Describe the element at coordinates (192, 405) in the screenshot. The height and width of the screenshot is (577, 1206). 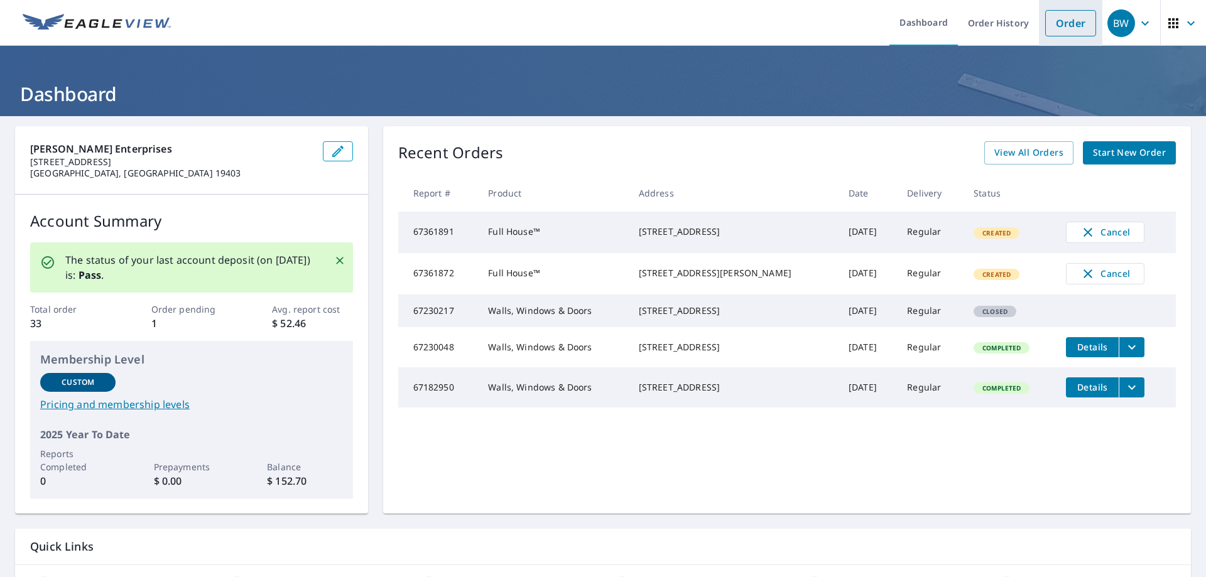
I see `a: Pricing and membership levels` at that location.